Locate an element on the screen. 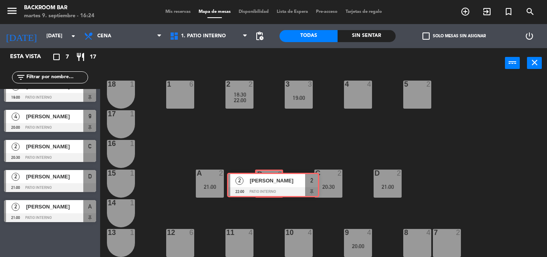 The image size is (547, 257). div: 5 is located at coordinates (404, 84).